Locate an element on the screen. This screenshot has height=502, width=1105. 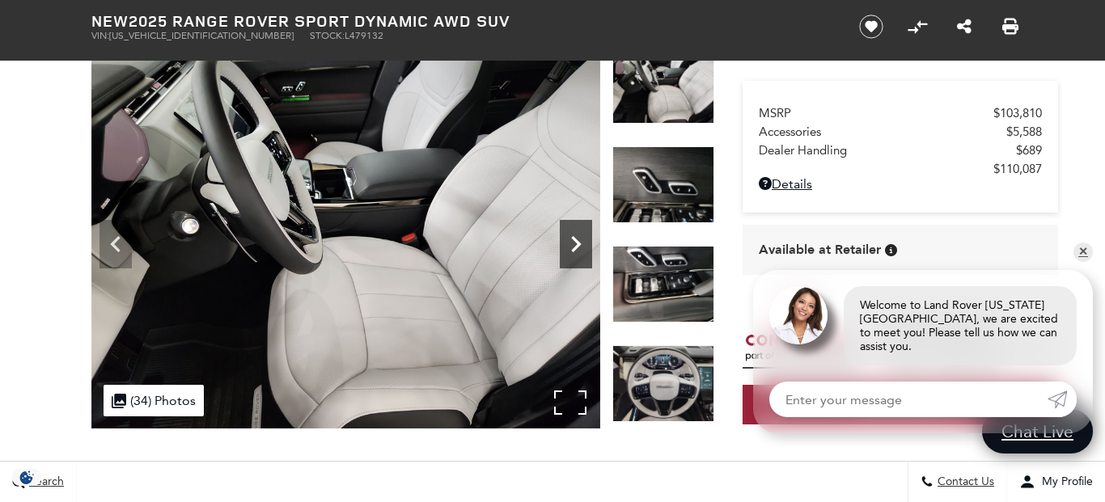
span: L479132 is located at coordinates (364, 36).